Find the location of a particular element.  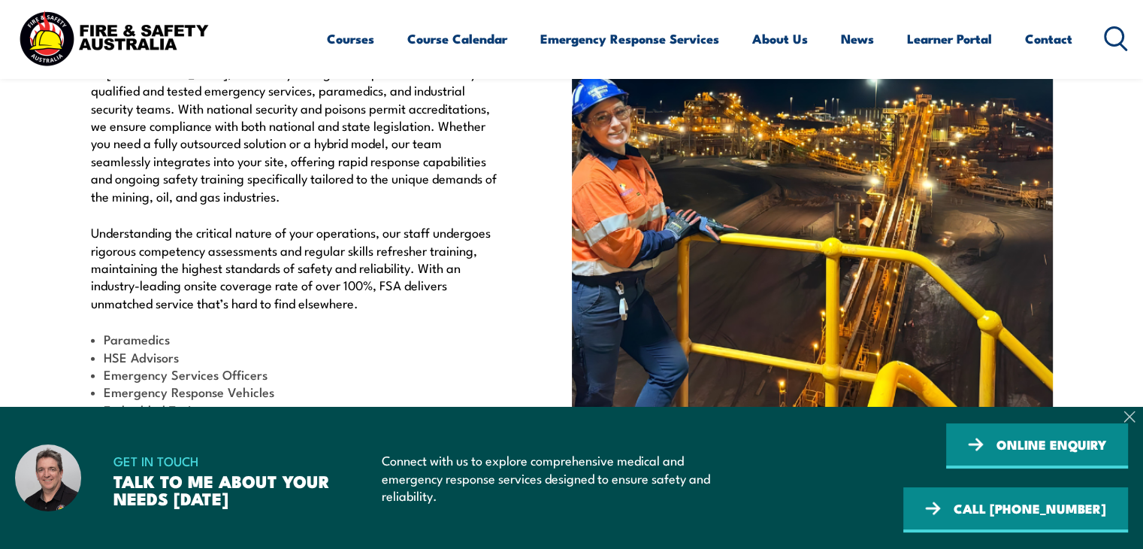

li: Embedded Trainers is located at coordinates (297, 409).